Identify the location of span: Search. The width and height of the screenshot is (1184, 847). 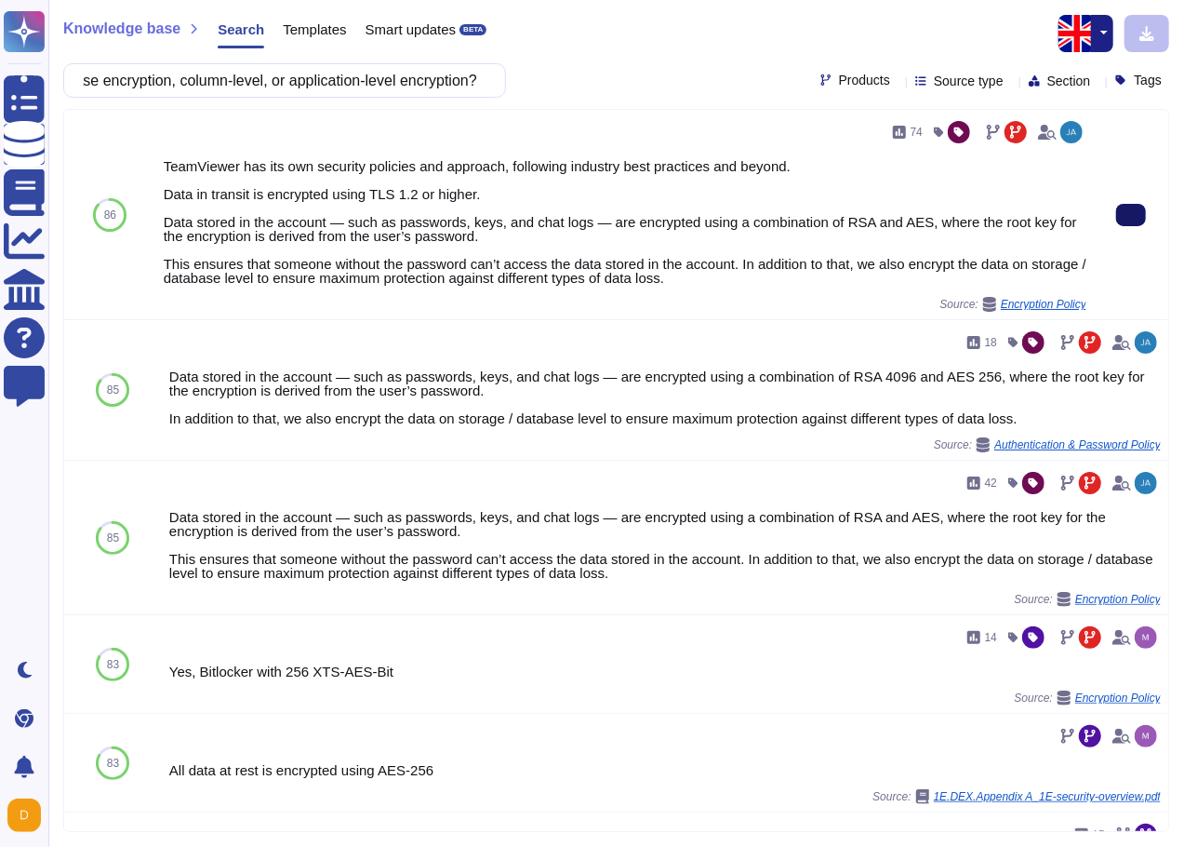
(241, 29).